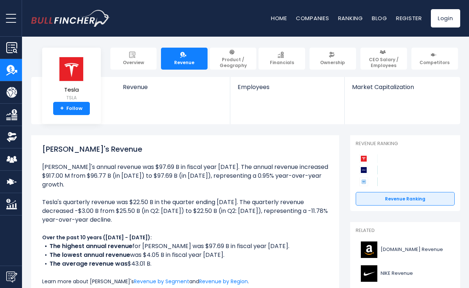  What do you see at coordinates (402, 87) in the screenshot?
I see `span: Market Capitalization` at bounding box center [402, 87].